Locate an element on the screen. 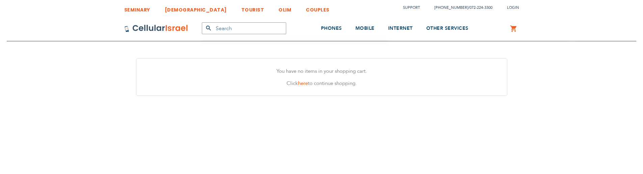 This screenshot has width=643, height=174. a: SEMINARY is located at coordinates (137, 8).